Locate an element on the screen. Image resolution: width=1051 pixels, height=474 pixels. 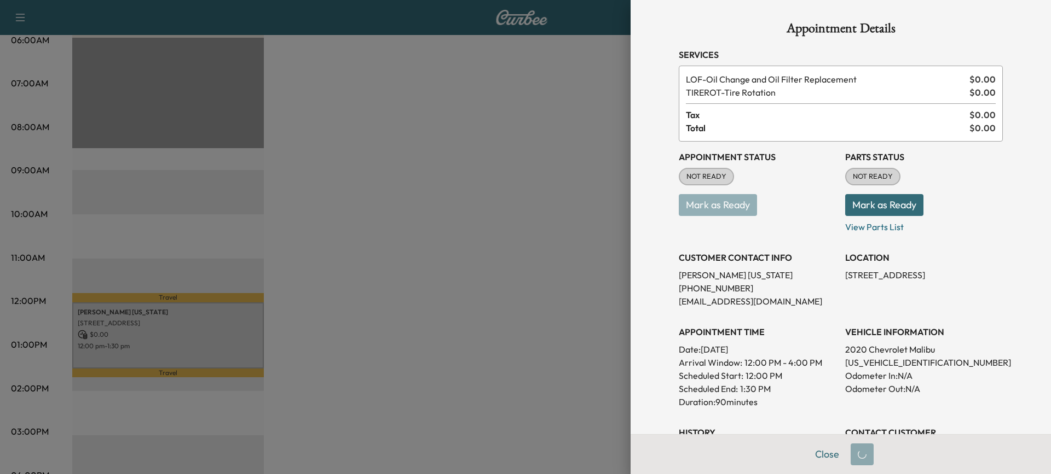
h3: LOCATION is located at coordinates (924, 258).